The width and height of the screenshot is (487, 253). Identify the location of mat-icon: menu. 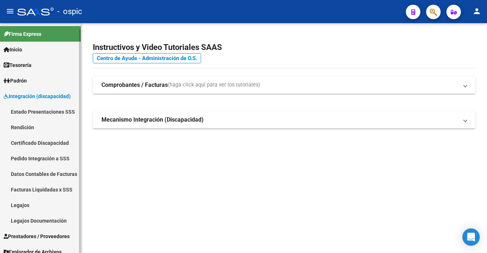
(10, 11).